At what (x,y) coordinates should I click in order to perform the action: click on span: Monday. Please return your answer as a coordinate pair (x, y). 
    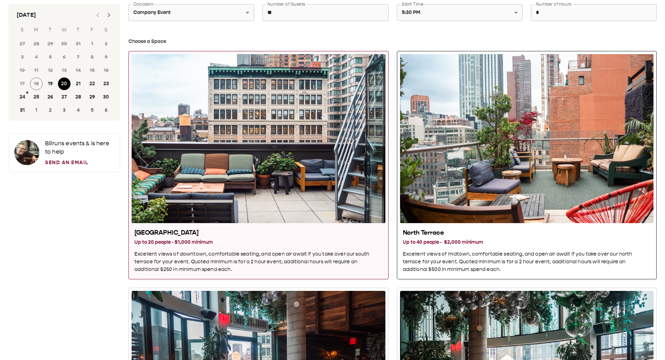
    Looking at the image, I should click on (36, 30).